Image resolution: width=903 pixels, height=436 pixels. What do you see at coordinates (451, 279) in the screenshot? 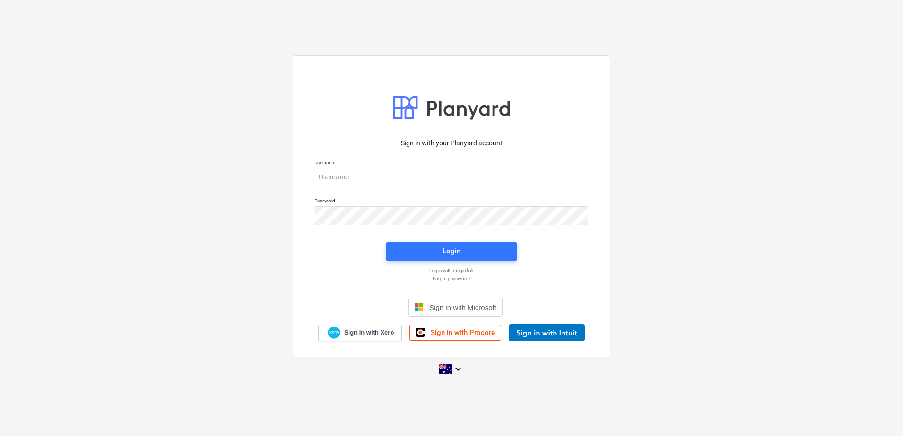
I see `p: Forgot password?` at bounding box center [451, 279].